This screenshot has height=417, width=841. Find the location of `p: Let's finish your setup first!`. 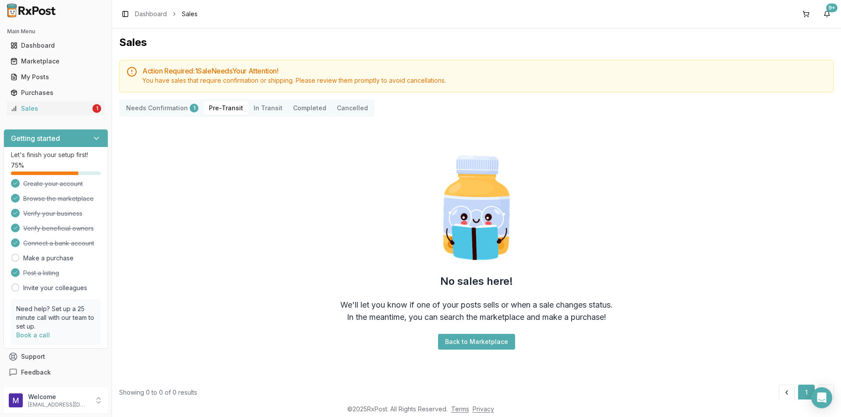

p: Let's finish your setup first! is located at coordinates (56, 155).